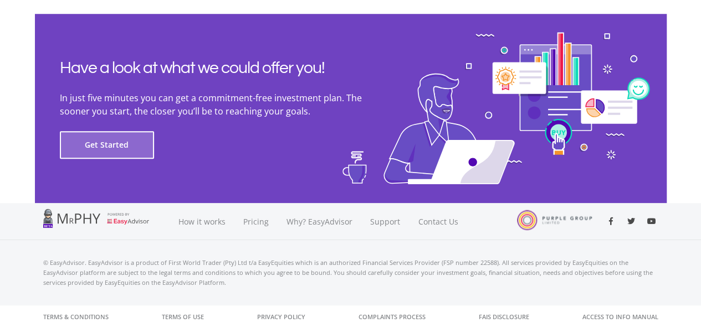 The height and width of the screenshot is (328, 701). What do you see at coordinates (202, 222) in the screenshot?
I see `a: How it works` at bounding box center [202, 222].